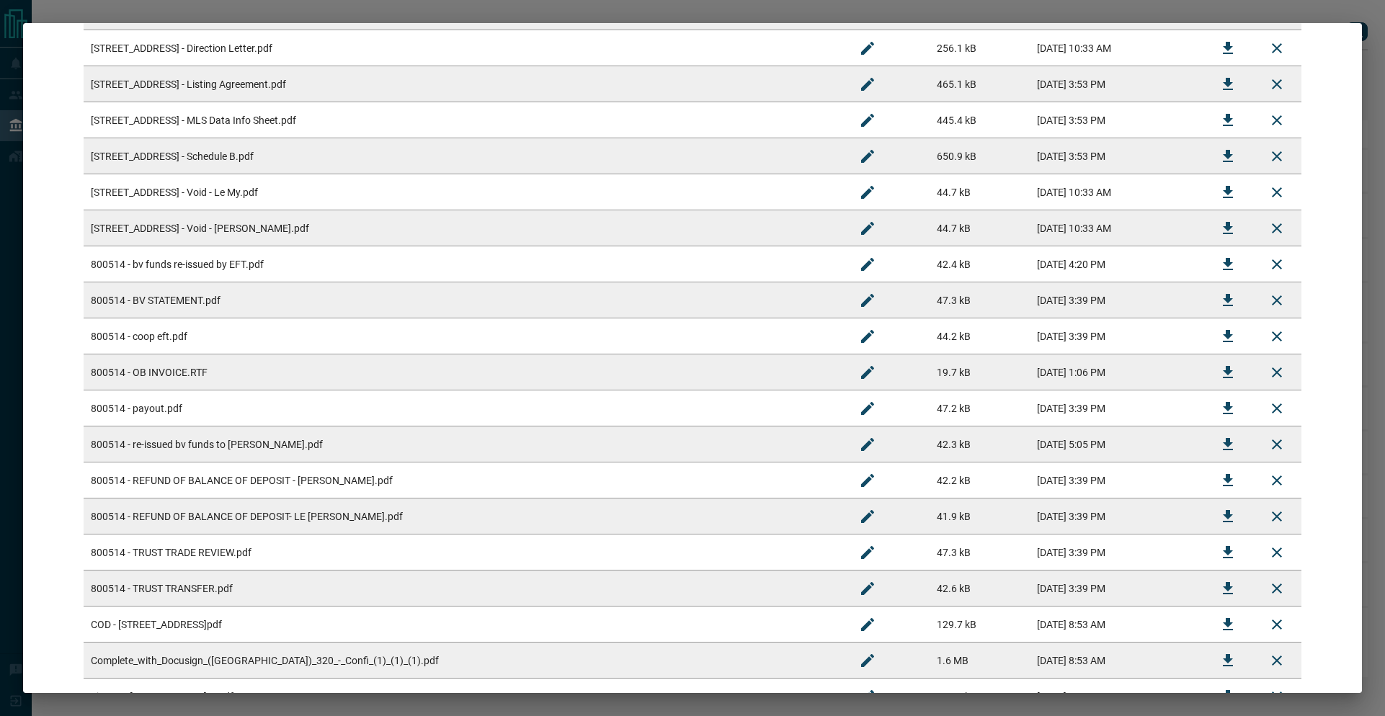 The width and height of the screenshot is (1385, 716). I want to click on td: 800514 - OB INVOICE.RTF, so click(463, 373).